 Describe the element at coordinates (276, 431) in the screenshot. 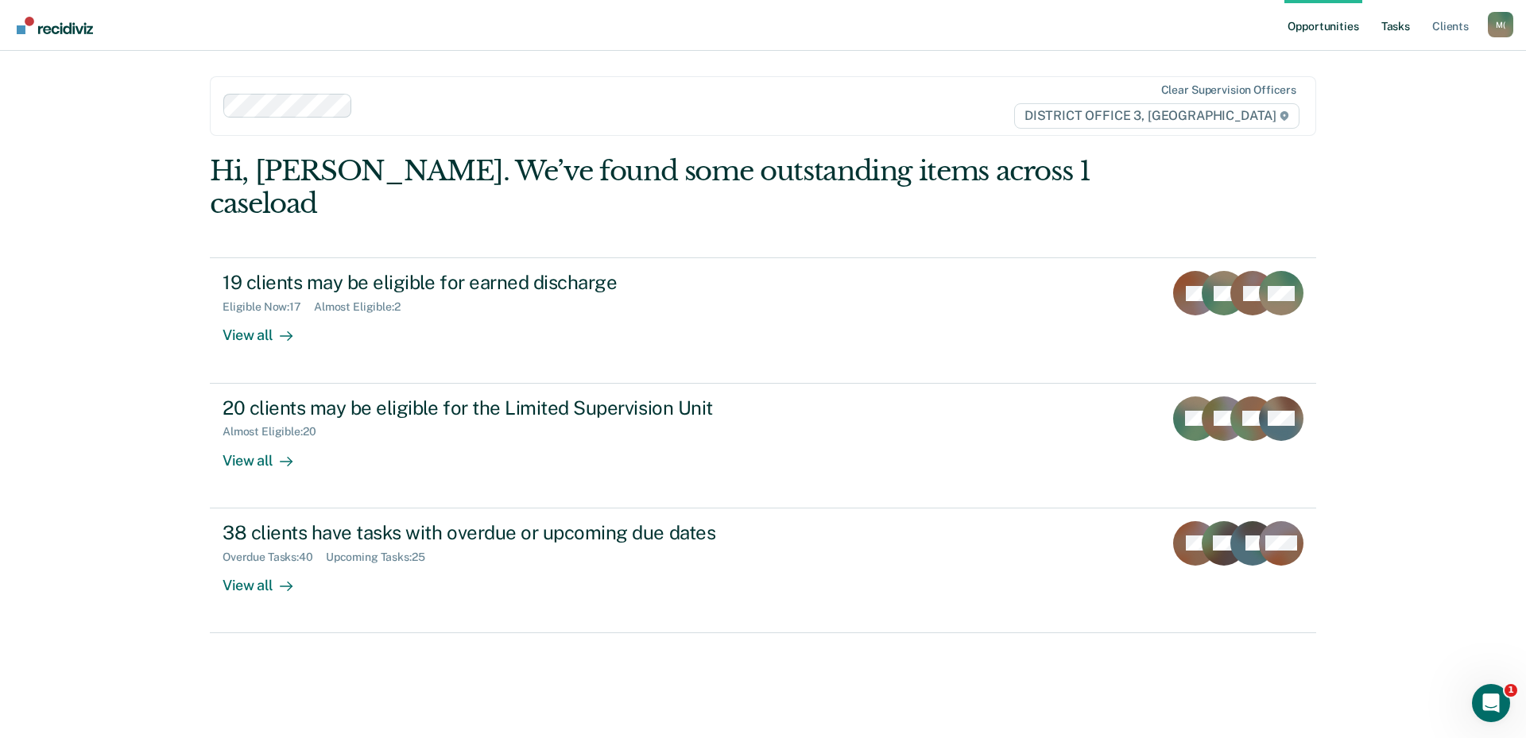

I see `div: Almost Eligible : 20` at that location.